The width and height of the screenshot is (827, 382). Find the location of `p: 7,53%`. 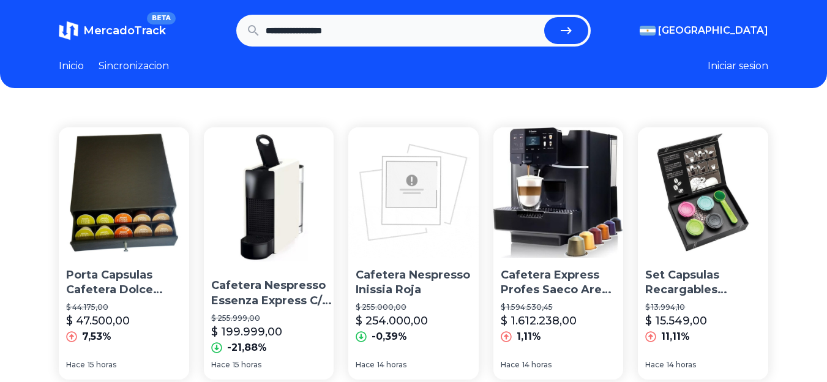

p: 7,53% is located at coordinates (97, 337).